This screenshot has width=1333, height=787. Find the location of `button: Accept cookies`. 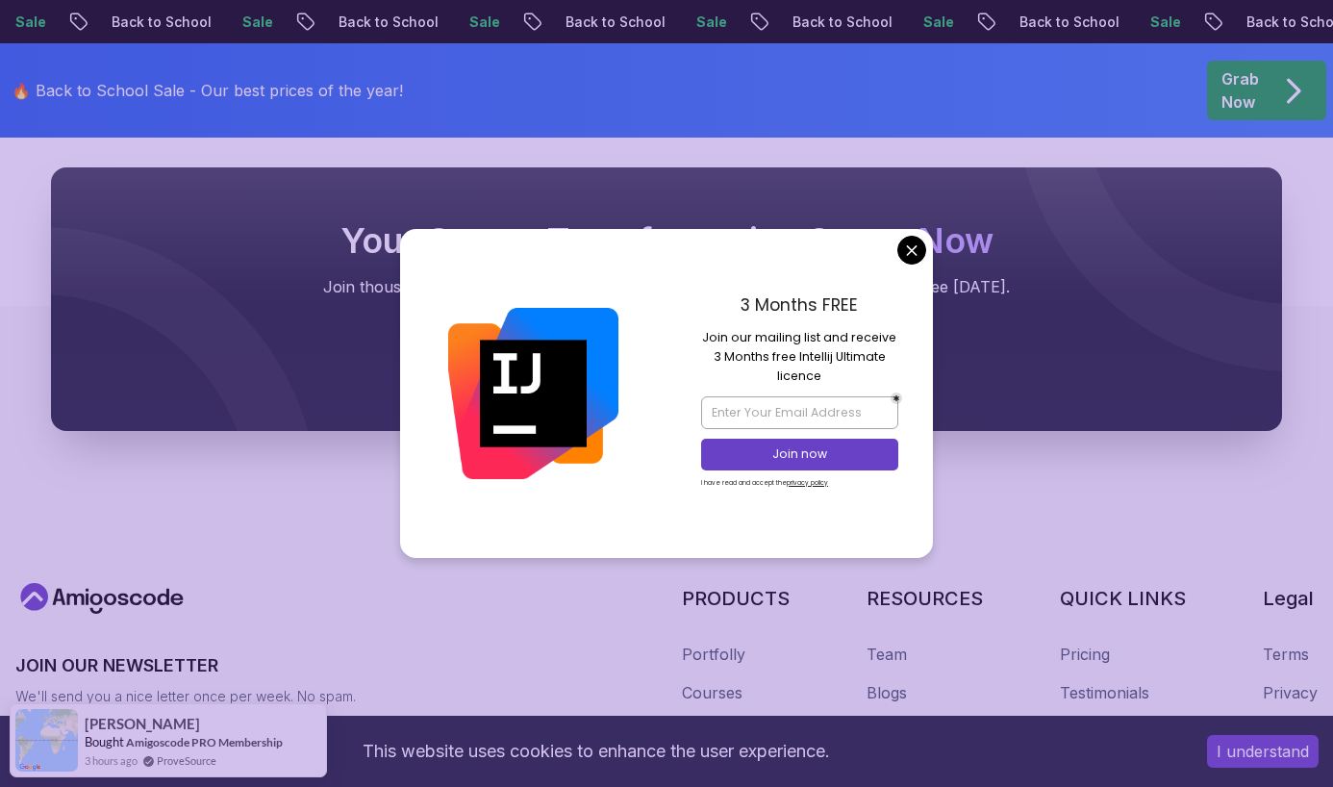

button: Accept cookies is located at coordinates (1262, 751).